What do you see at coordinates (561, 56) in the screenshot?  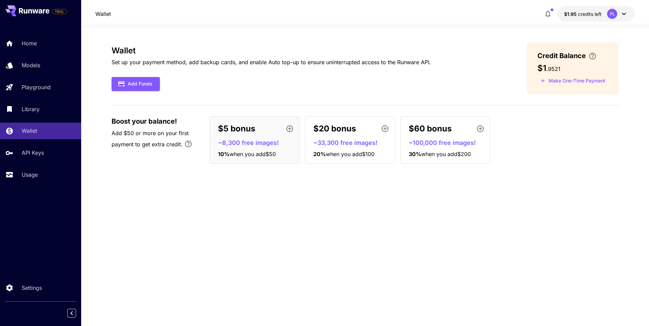 I see `span: Credit Balance` at bounding box center [561, 56].